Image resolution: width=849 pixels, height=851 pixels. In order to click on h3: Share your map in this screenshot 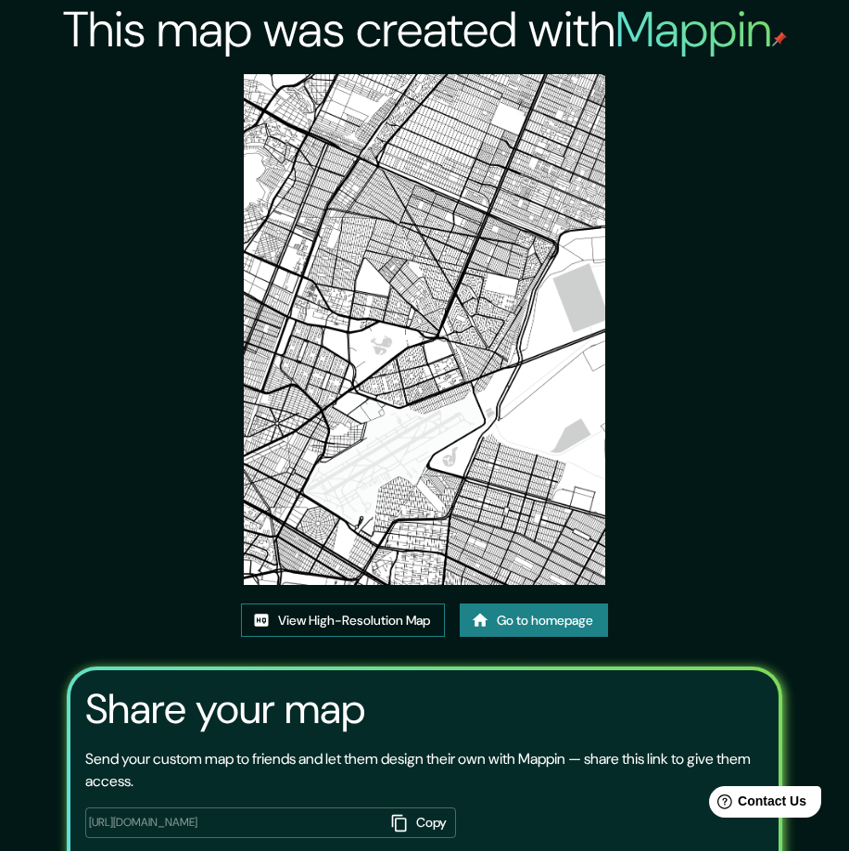, I will do `click(225, 709)`.